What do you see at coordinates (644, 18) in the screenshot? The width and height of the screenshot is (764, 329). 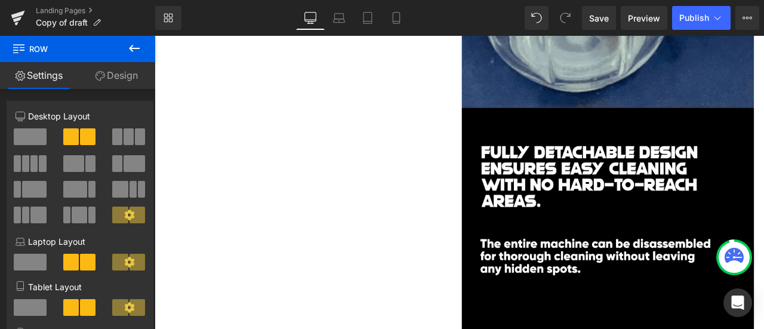 I see `a: Preview` at bounding box center [644, 18].